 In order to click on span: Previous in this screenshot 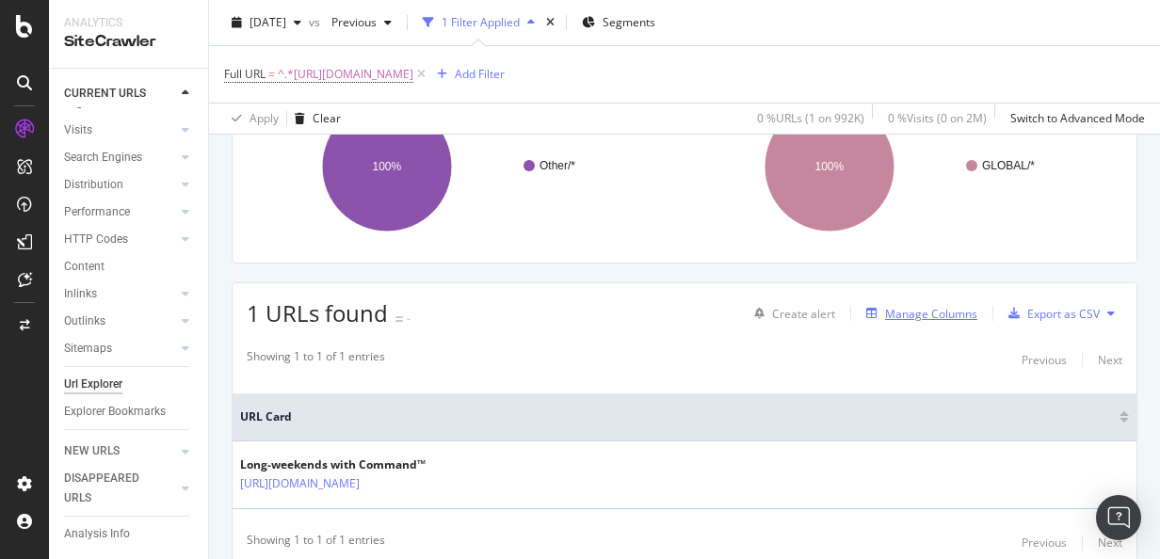, I will do `click(350, 22)`.